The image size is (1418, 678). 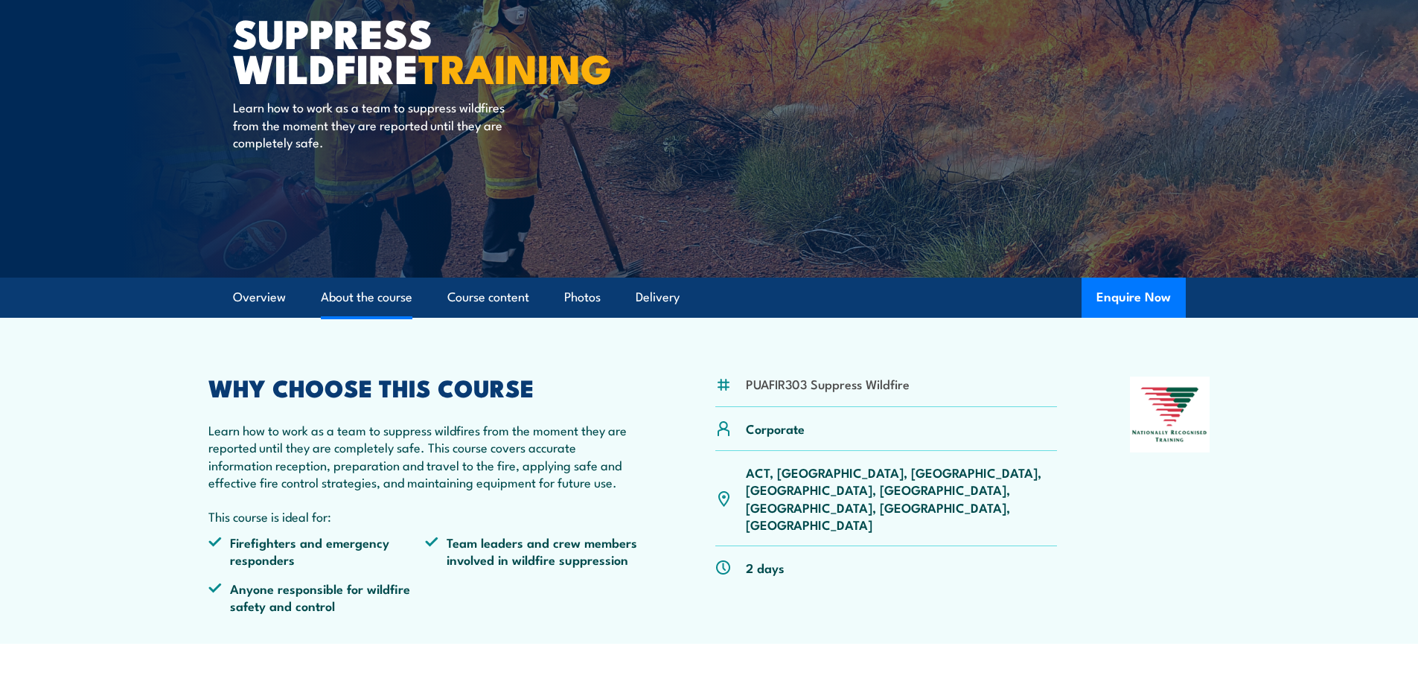 I want to click on img: Nationally Recognised Training logo., so click(x=1170, y=415).